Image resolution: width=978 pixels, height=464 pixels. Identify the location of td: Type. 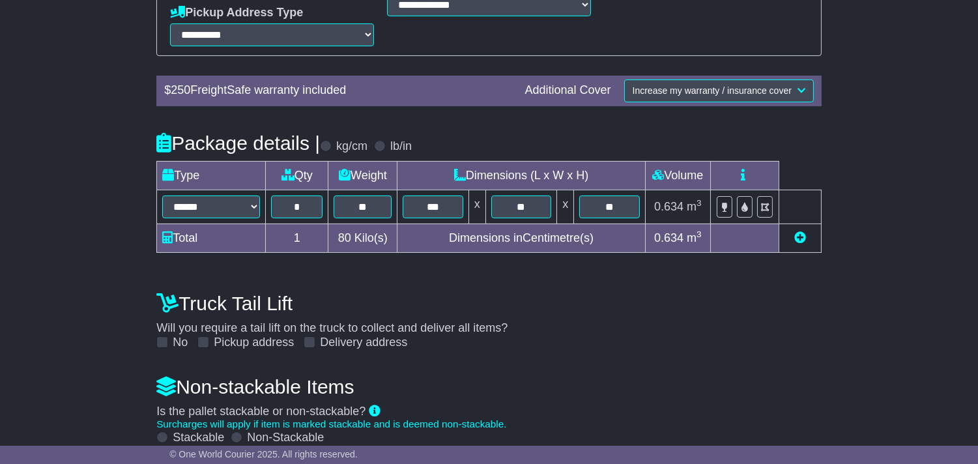
(211, 175).